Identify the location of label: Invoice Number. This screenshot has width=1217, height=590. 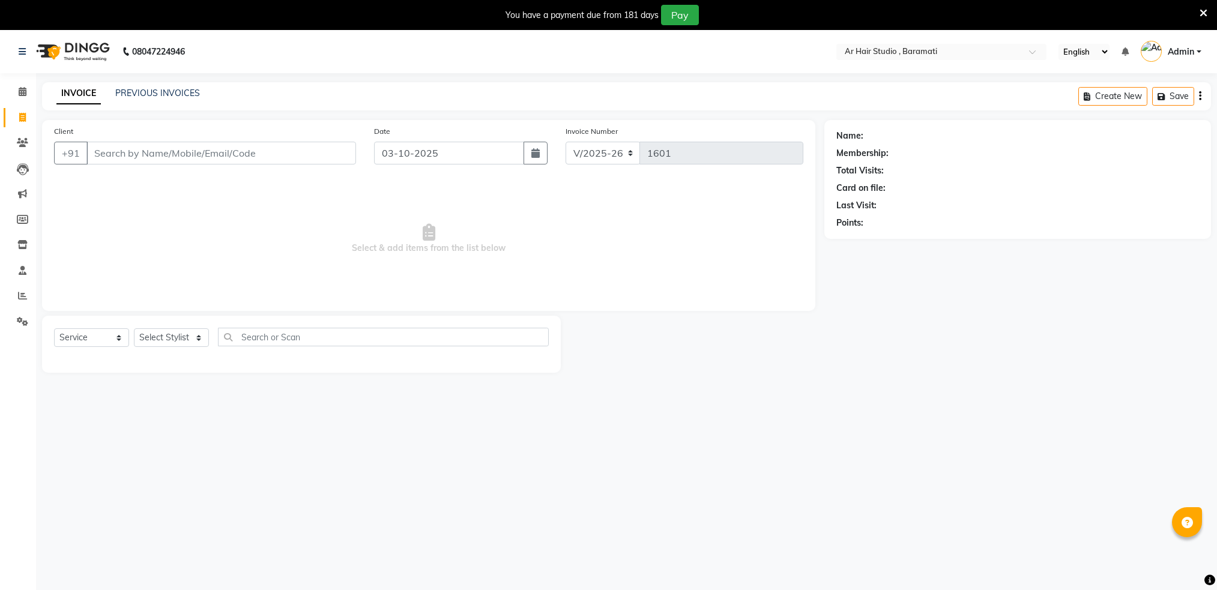
(592, 132).